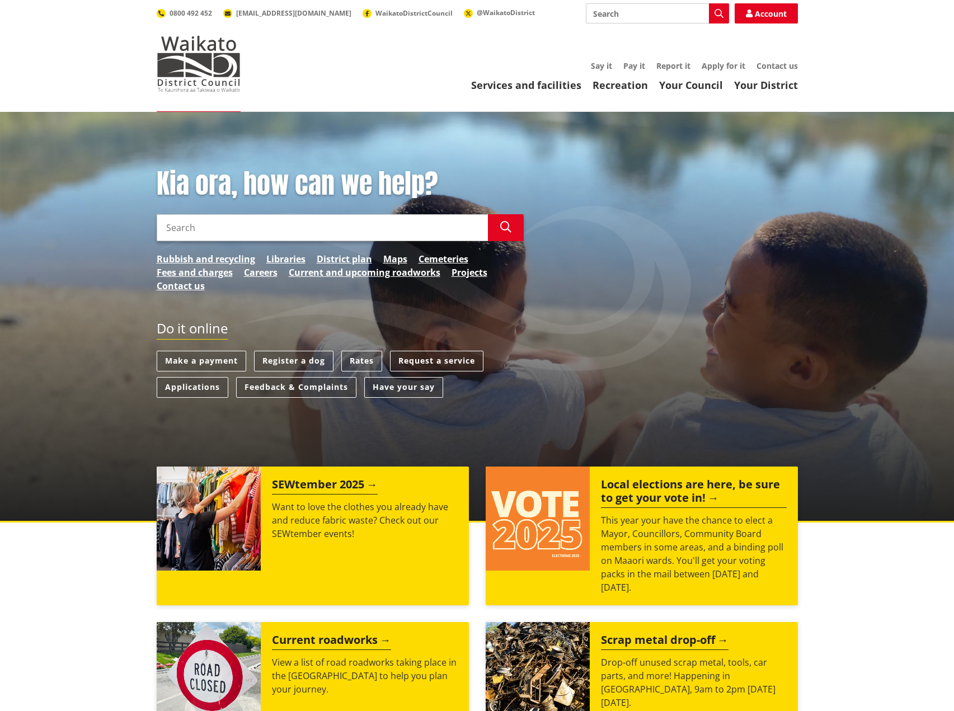 The height and width of the screenshot is (711, 954). What do you see at coordinates (407, 13) in the screenshot?
I see `a: WaikatoDistrictCouncil` at bounding box center [407, 13].